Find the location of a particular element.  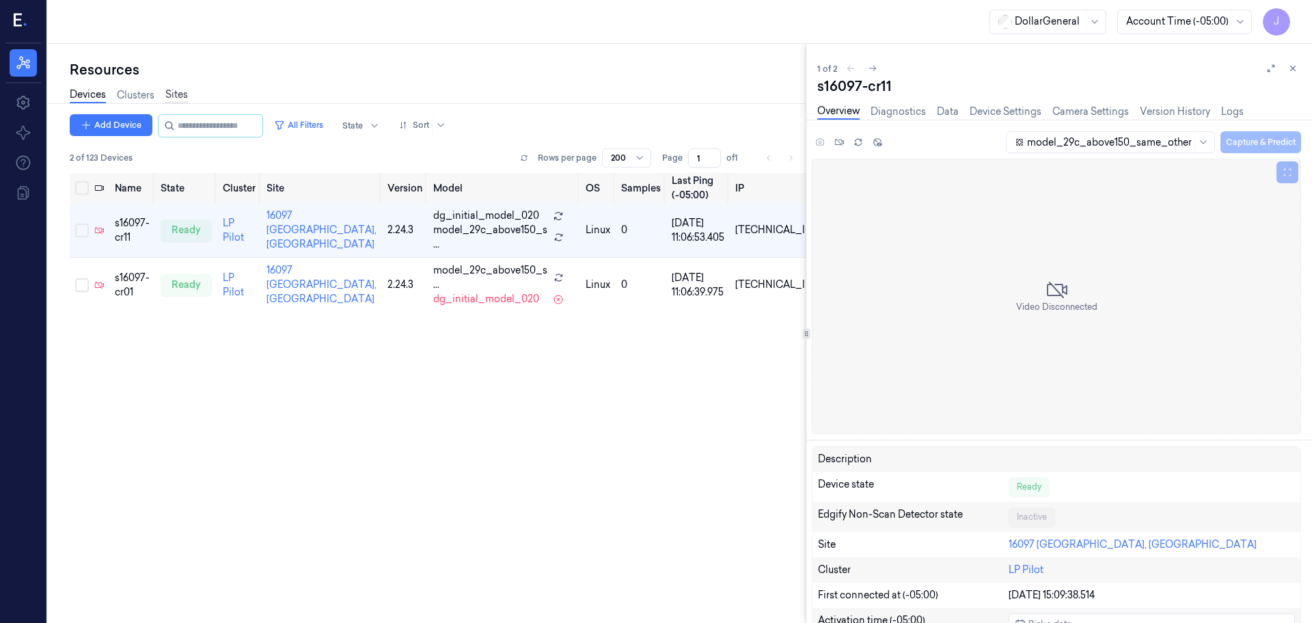

span: 1 of 2 is located at coordinates (827, 68).